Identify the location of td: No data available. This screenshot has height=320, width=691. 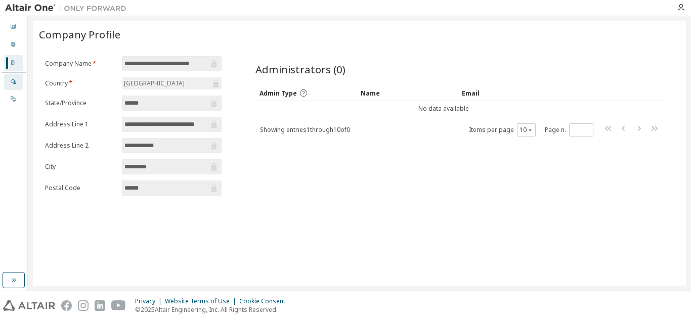
(444, 109).